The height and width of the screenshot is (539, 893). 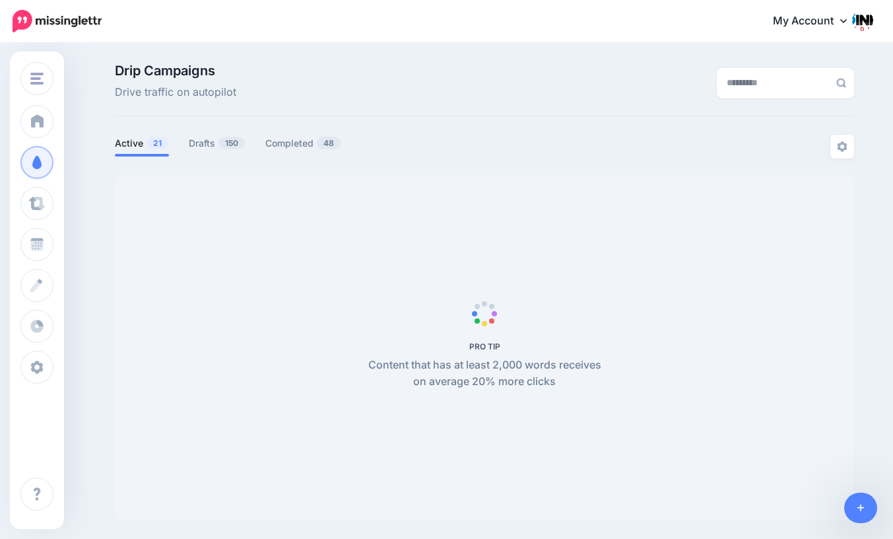 I want to click on img: menu.png, so click(x=37, y=79).